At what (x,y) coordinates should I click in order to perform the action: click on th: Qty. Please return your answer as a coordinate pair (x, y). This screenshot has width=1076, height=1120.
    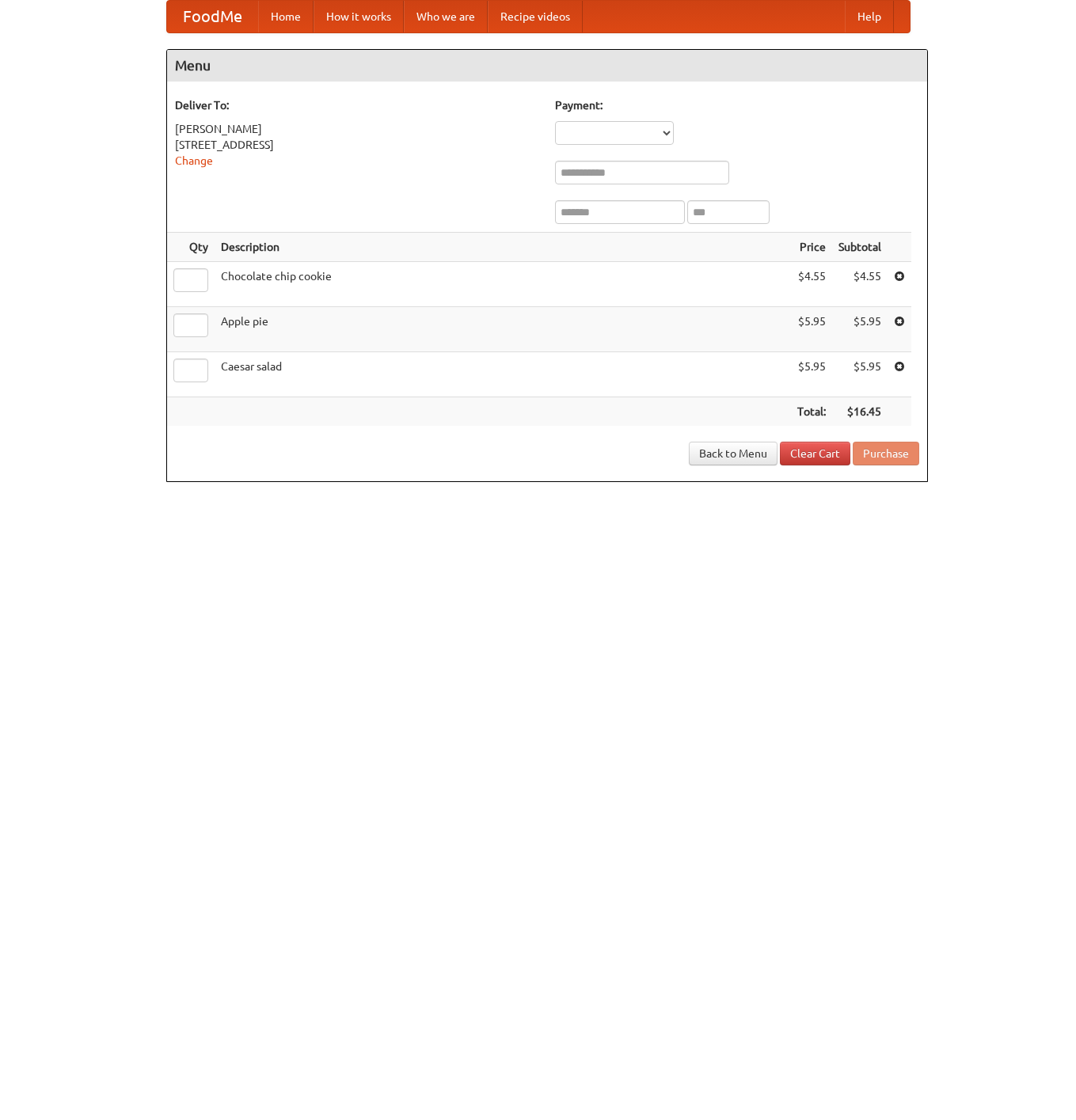
    Looking at the image, I should click on (191, 247).